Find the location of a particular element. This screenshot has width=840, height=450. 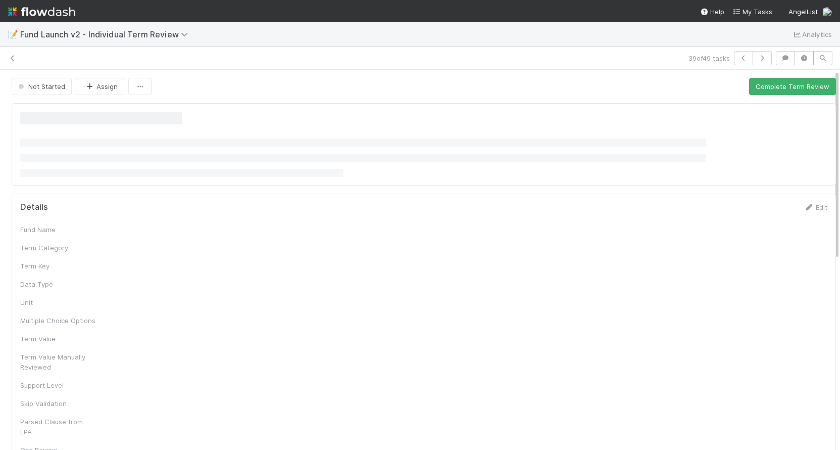

div: Skip Validation is located at coordinates (58, 403).